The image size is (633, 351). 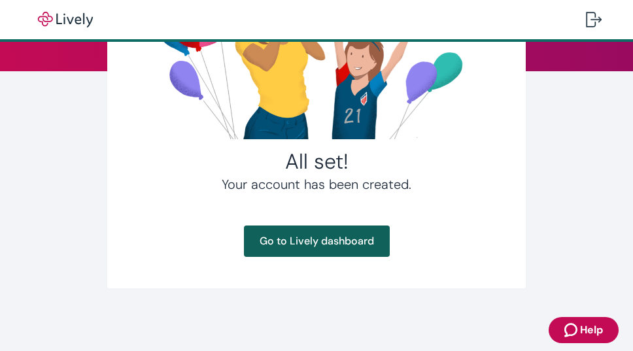 What do you see at coordinates (591, 330) in the screenshot?
I see `span: Help` at bounding box center [591, 330].